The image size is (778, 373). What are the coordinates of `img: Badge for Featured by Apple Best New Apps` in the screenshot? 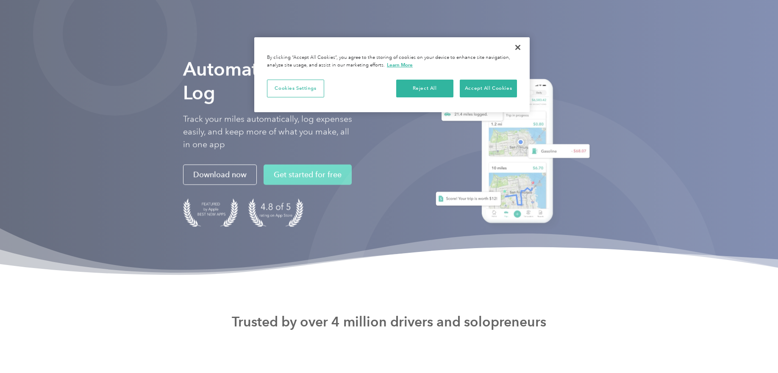 It's located at (210, 213).